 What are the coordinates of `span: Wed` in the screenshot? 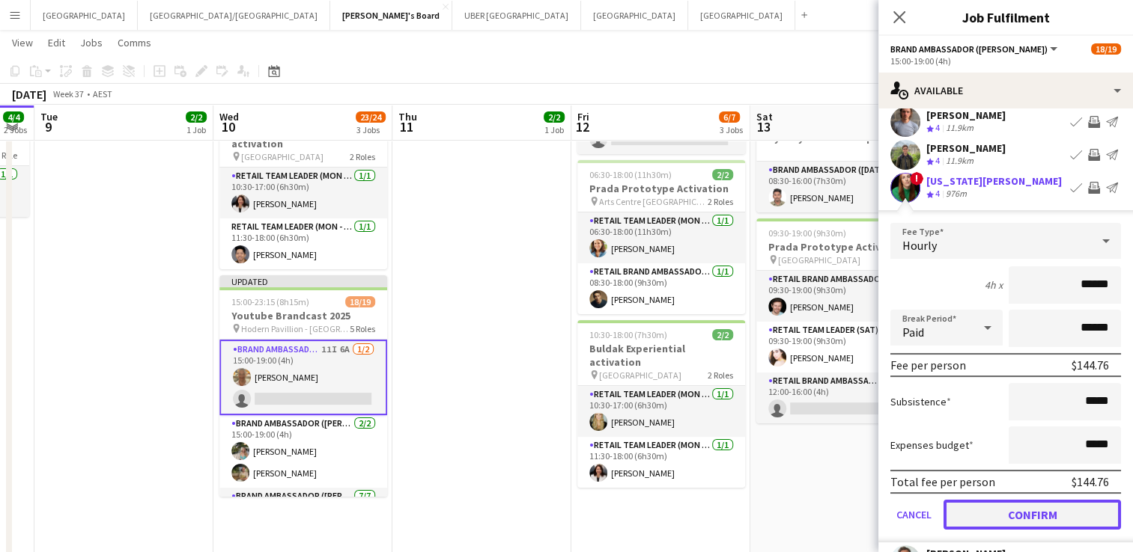 It's located at (229, 117).